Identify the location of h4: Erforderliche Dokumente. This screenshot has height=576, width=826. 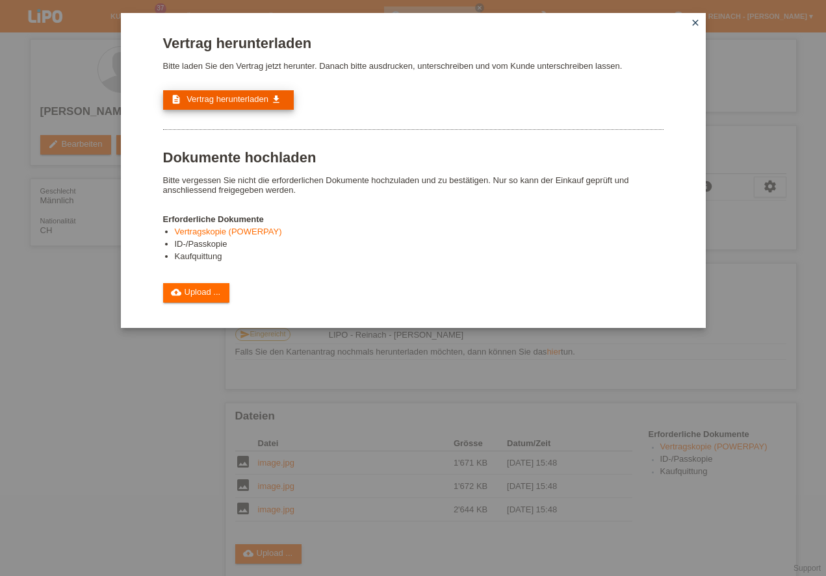
(413, 219).